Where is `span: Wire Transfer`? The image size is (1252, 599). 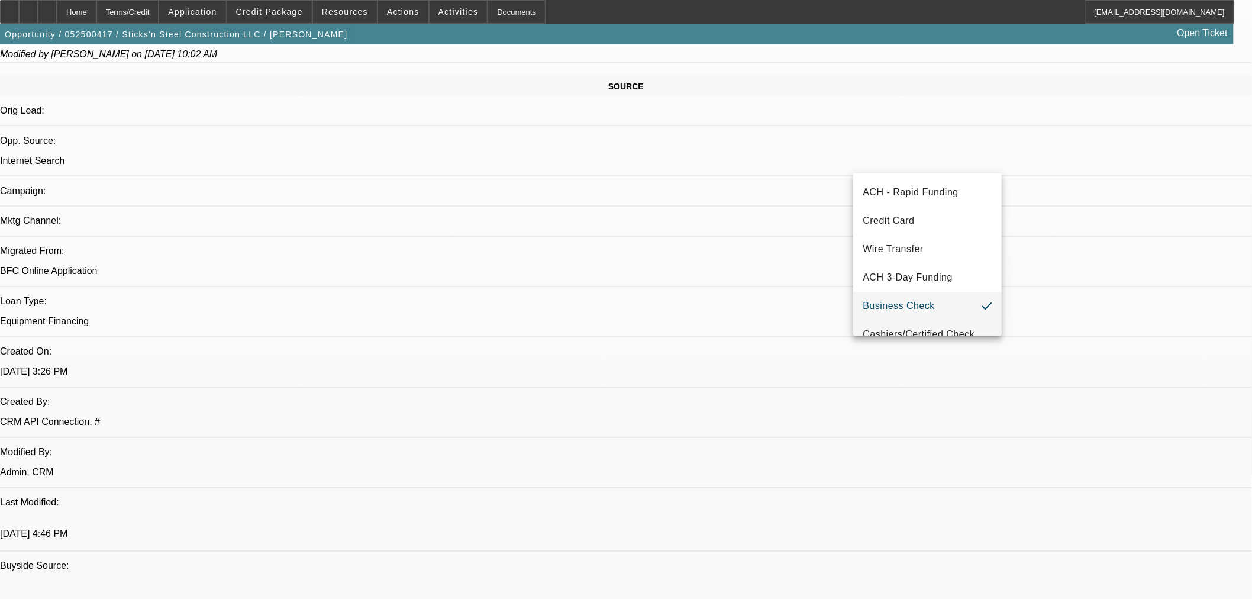 span: Wire Transfer is located at coordinates (893, 249).